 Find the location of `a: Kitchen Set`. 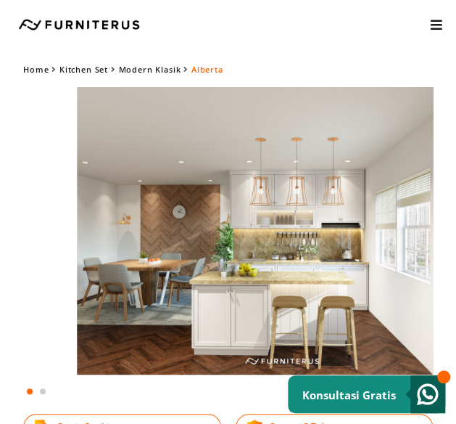

a: Kitchen Set is located at coordinates (83, 69).